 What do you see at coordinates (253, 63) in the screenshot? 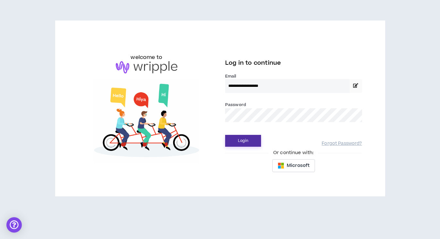
I see `span: Log in to continue` at bounding box center [253, 63].